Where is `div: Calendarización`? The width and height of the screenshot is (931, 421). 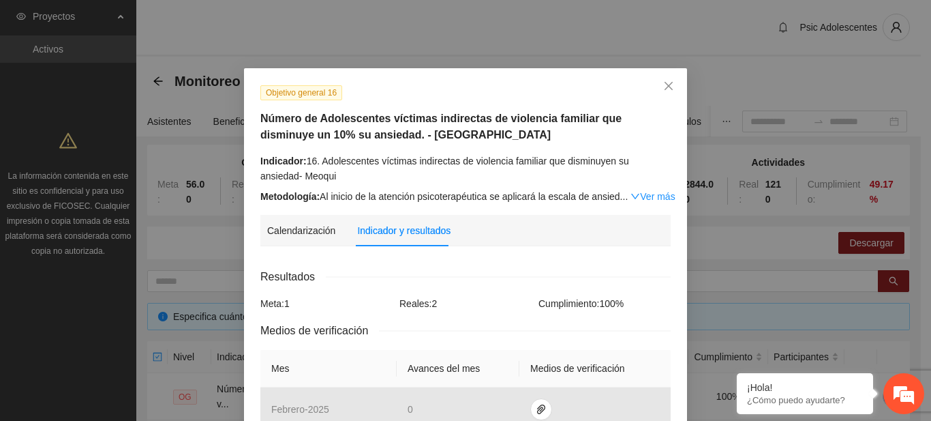
div: Calendarización is located at coordinates (301, 230).